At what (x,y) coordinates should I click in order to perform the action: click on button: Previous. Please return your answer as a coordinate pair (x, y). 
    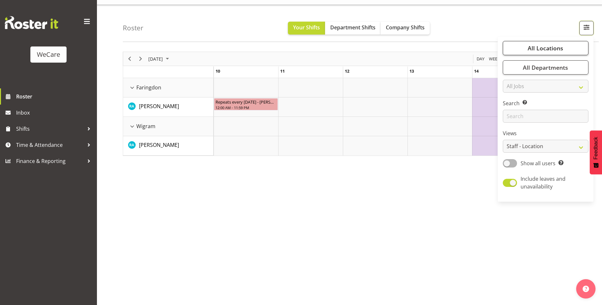
    Looking at the image, I should click on (130, 59).